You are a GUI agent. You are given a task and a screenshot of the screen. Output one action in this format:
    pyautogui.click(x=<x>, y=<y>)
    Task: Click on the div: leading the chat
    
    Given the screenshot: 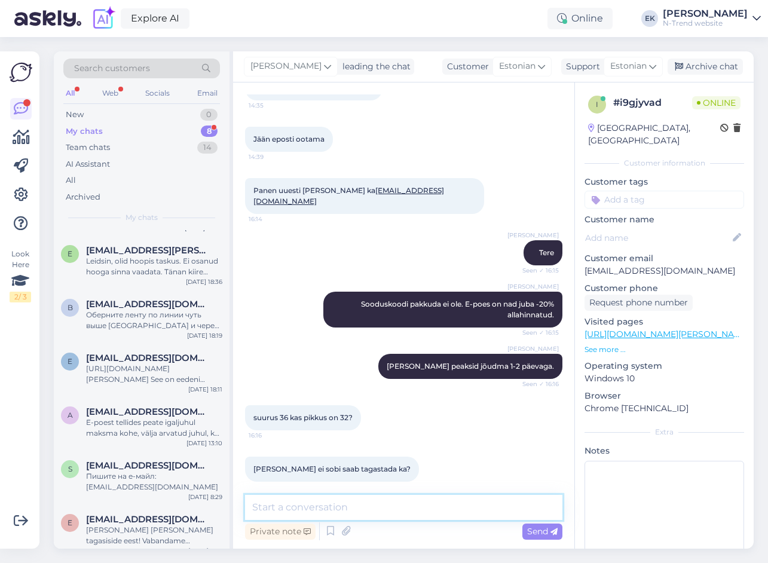 What is the action you would take?
    pyautogui.click(x=374, y=66)
    